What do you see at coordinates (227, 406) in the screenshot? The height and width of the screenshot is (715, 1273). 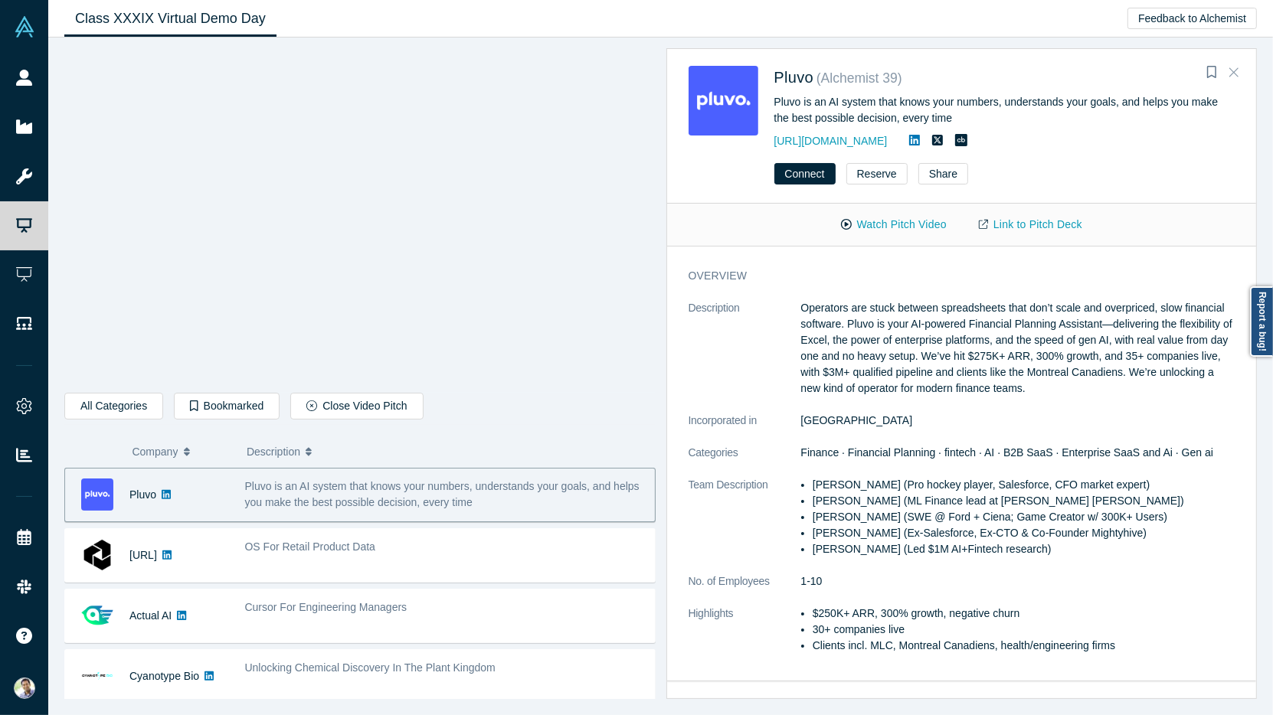 I see `button: Bookmarked` at bounding box center [227, 406].